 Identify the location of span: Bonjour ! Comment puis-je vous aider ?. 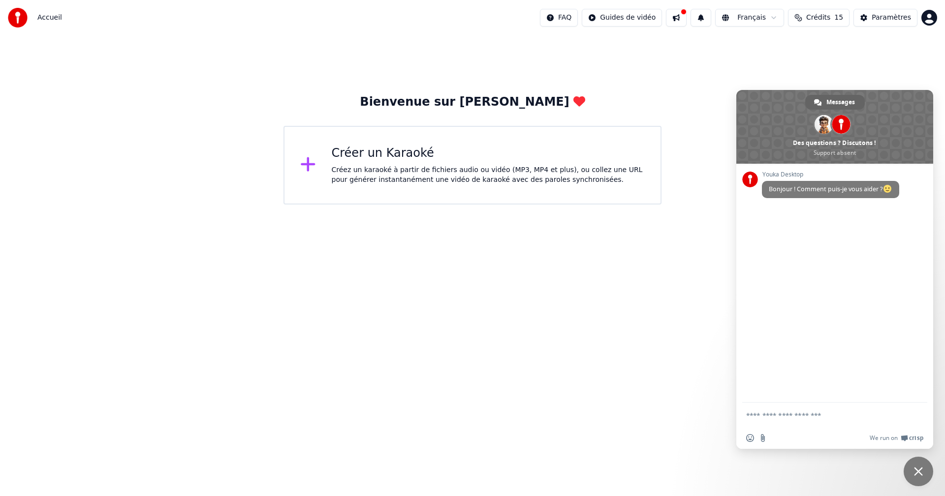
(830, 189).